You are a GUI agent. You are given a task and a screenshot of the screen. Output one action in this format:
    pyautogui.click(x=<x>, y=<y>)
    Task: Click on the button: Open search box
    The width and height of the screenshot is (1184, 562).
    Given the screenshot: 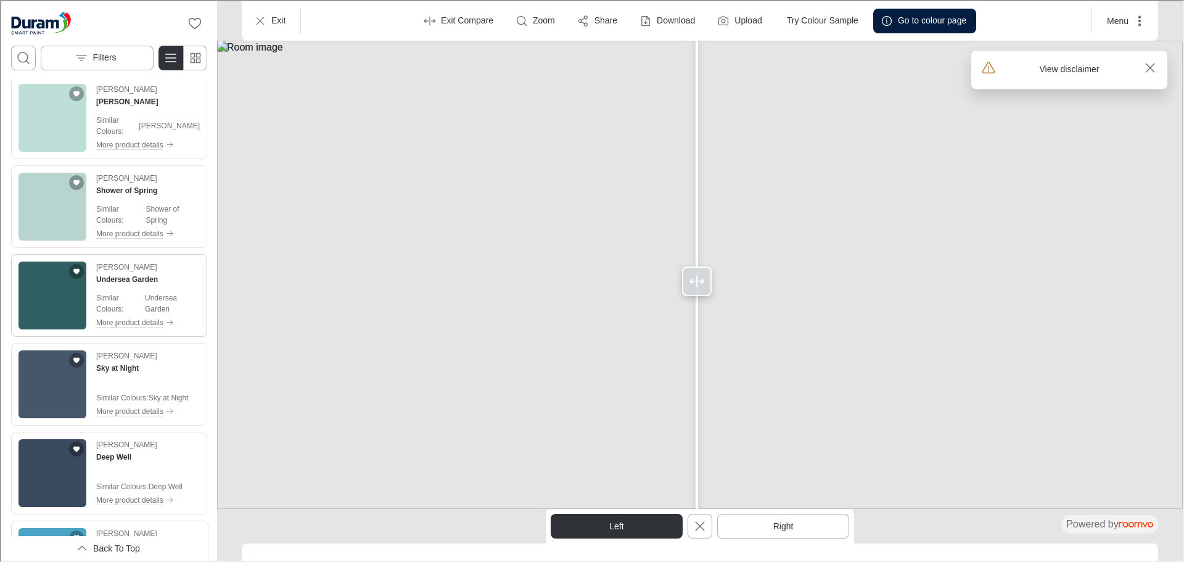 What is the action you would take?
    pyautogui.click(x=22, y=57)
    